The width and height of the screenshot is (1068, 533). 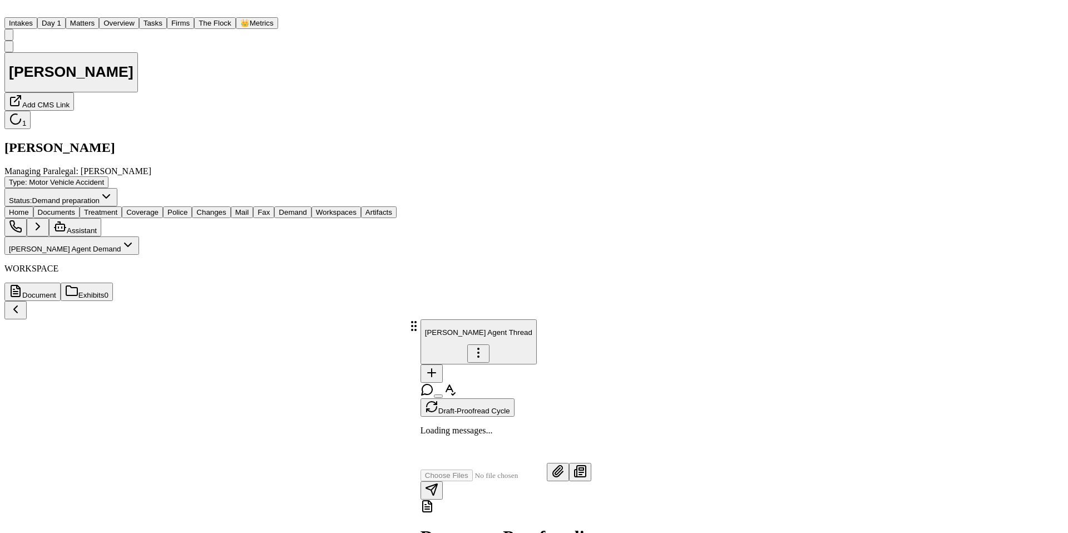 What do you see at coordinates (82, 22) in the screenshot?
I see `a: Matters` at bounding box center [82, 22].